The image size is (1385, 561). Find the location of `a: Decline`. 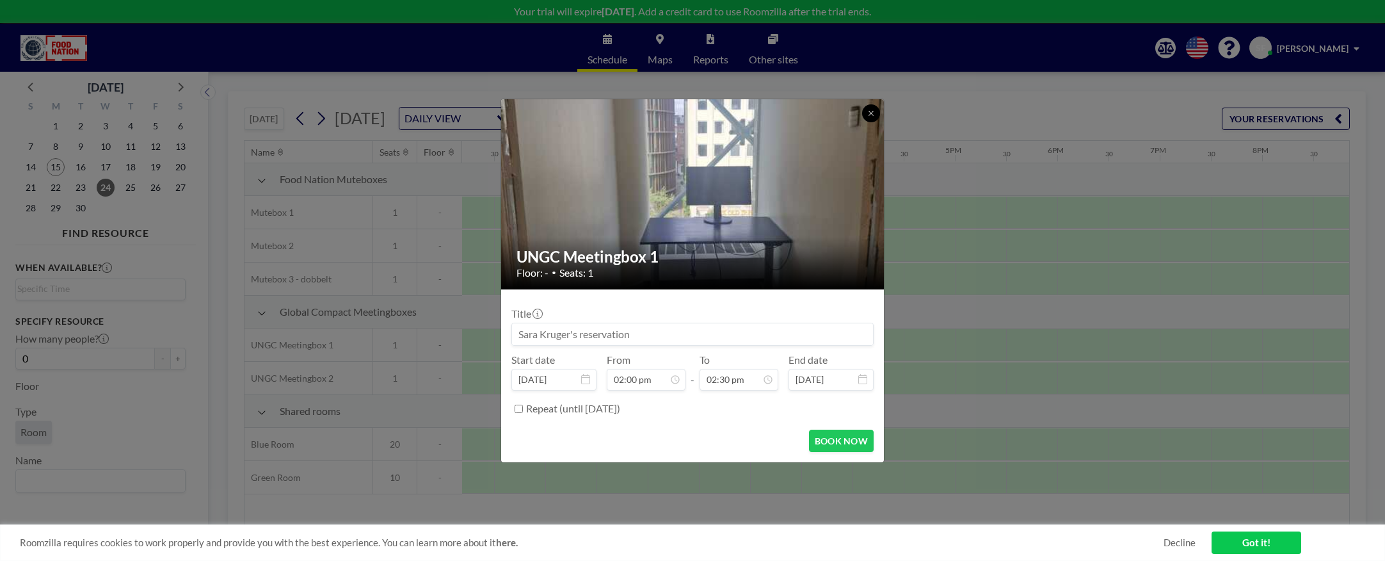

a: Decline is located at coordinates (1180, 542).